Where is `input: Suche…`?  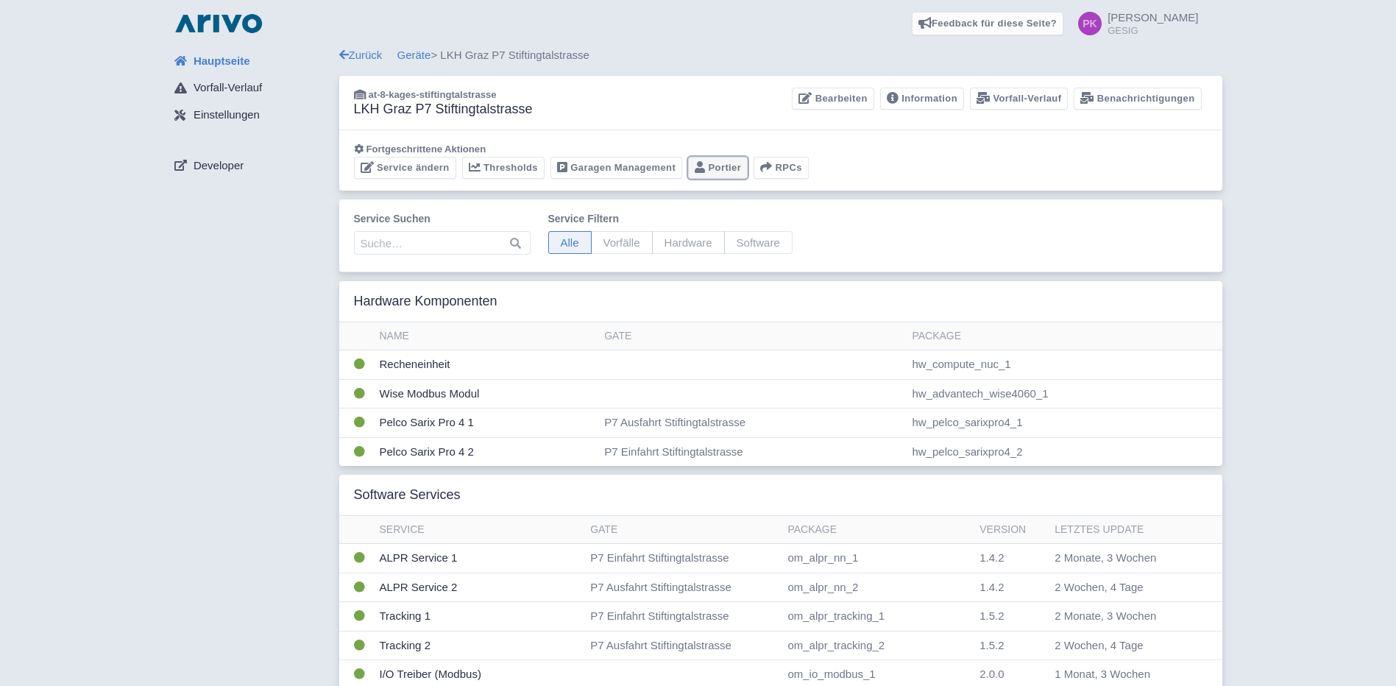
input: Suche… is located at coordinates (442, 243).